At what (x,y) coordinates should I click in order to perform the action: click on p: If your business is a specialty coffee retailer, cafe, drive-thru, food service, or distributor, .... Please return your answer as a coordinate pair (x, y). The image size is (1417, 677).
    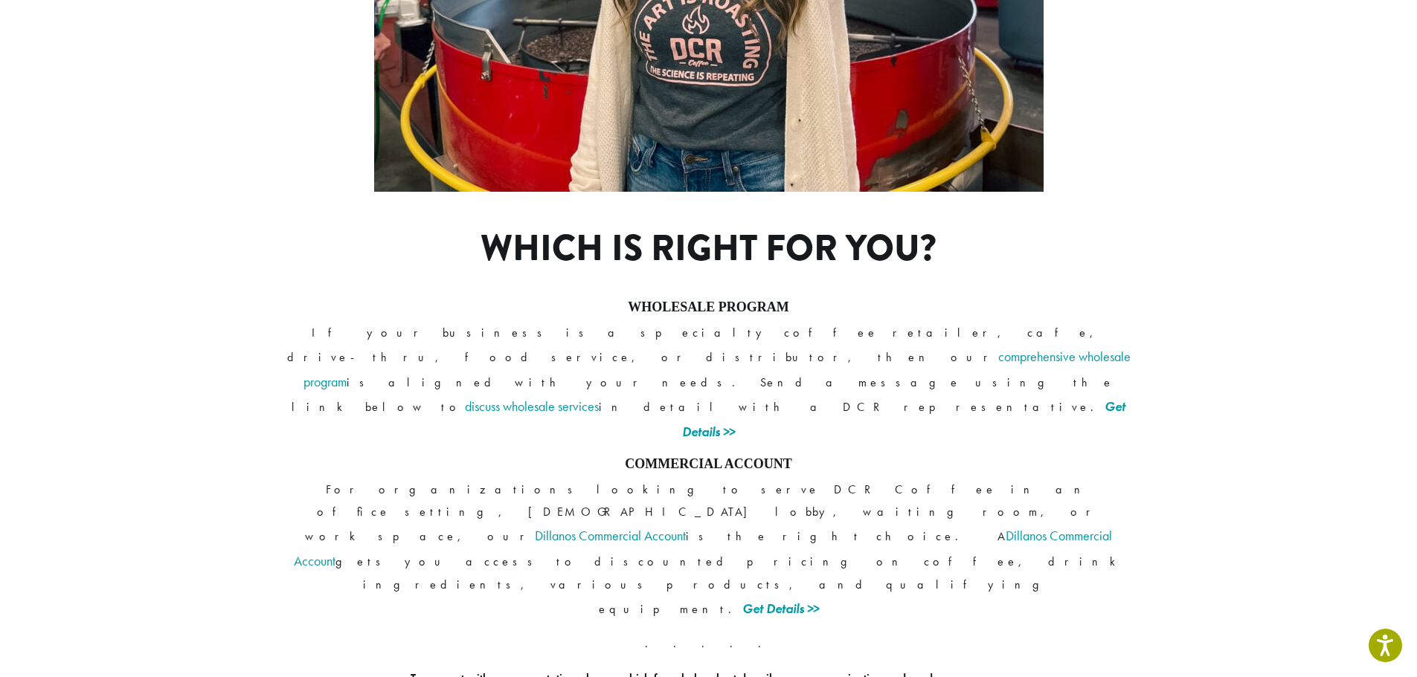
    Looking at the image, I should click on (709, 383).